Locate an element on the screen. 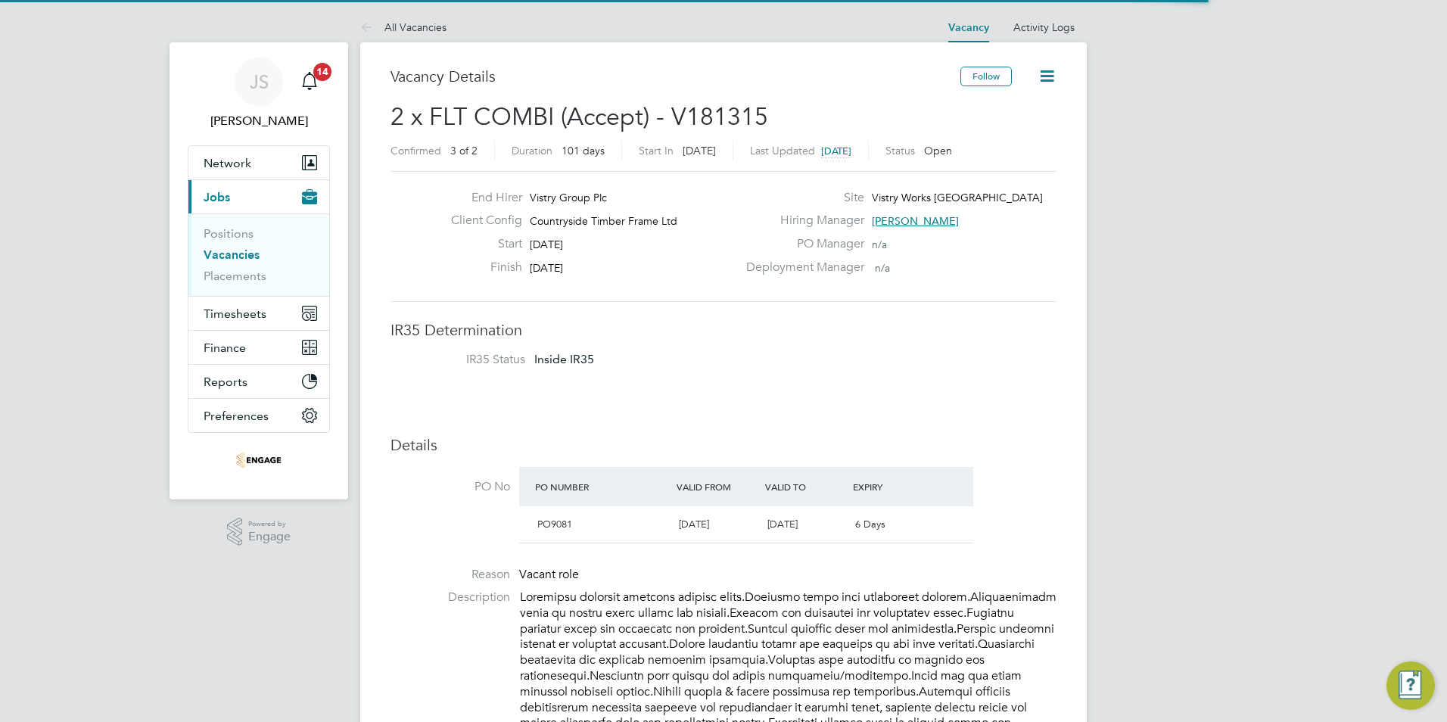  button: Jobs is located at coordinates (259, 197).